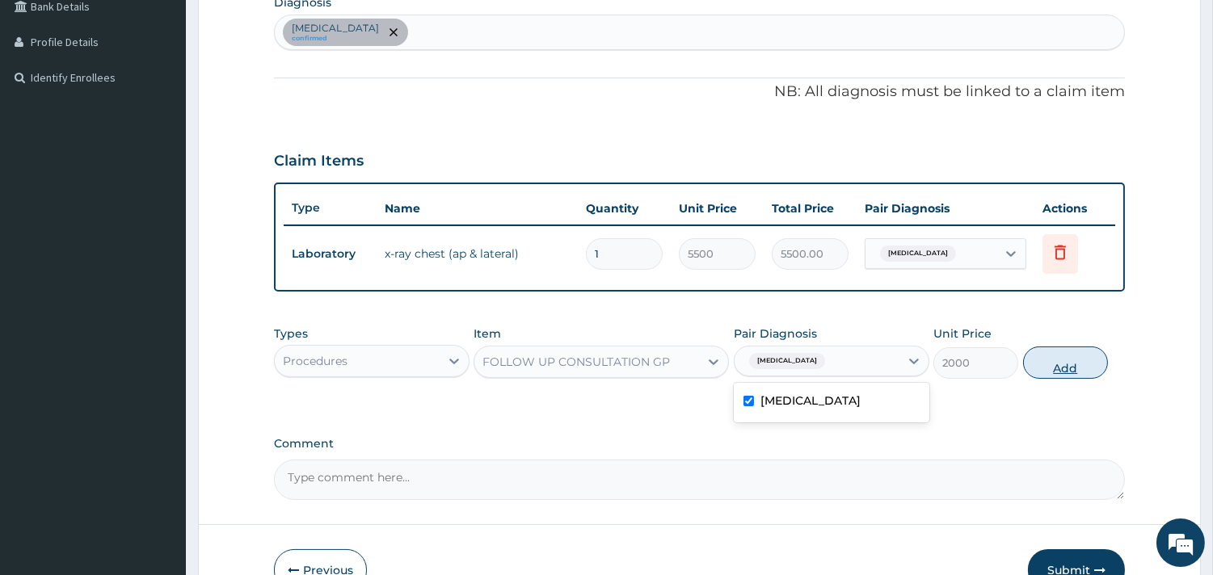  I want to click on th: Actions, so click(1075, 208).